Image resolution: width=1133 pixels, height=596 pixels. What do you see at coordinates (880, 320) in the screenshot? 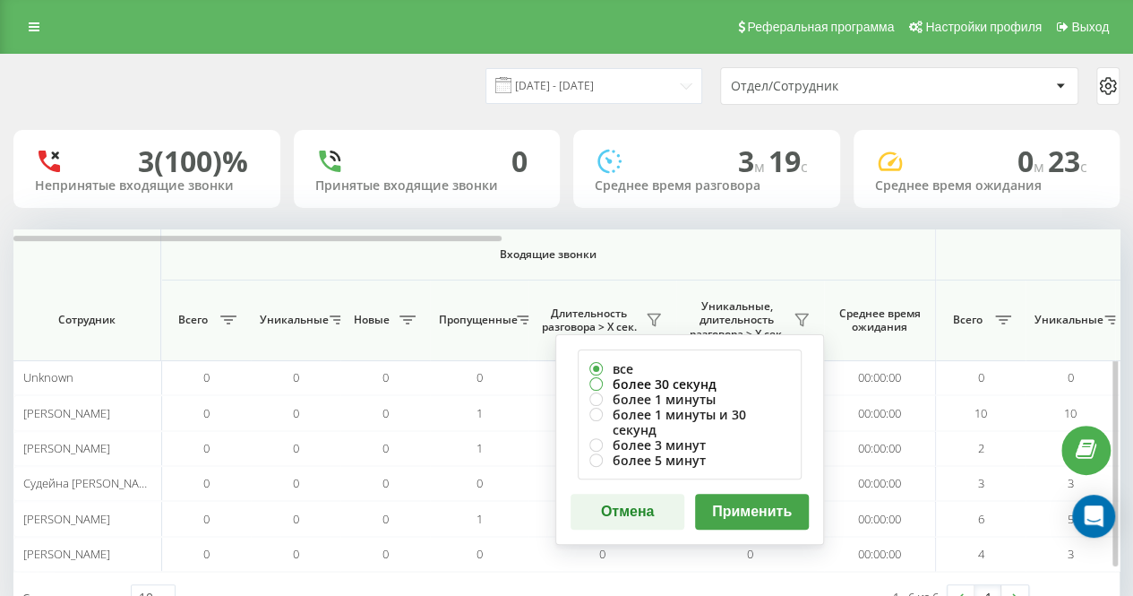
I see `span: Среднее время ожидания` at bounding box center [880, 320].